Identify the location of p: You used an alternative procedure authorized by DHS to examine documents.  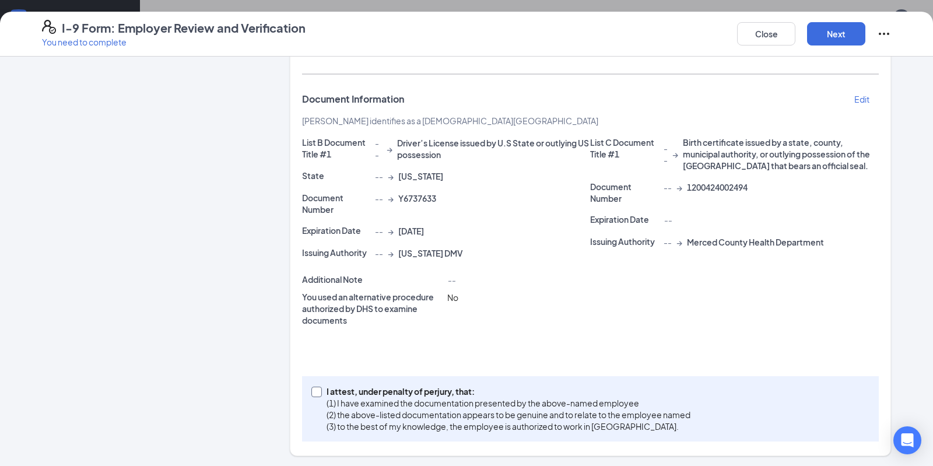
(372, 308).